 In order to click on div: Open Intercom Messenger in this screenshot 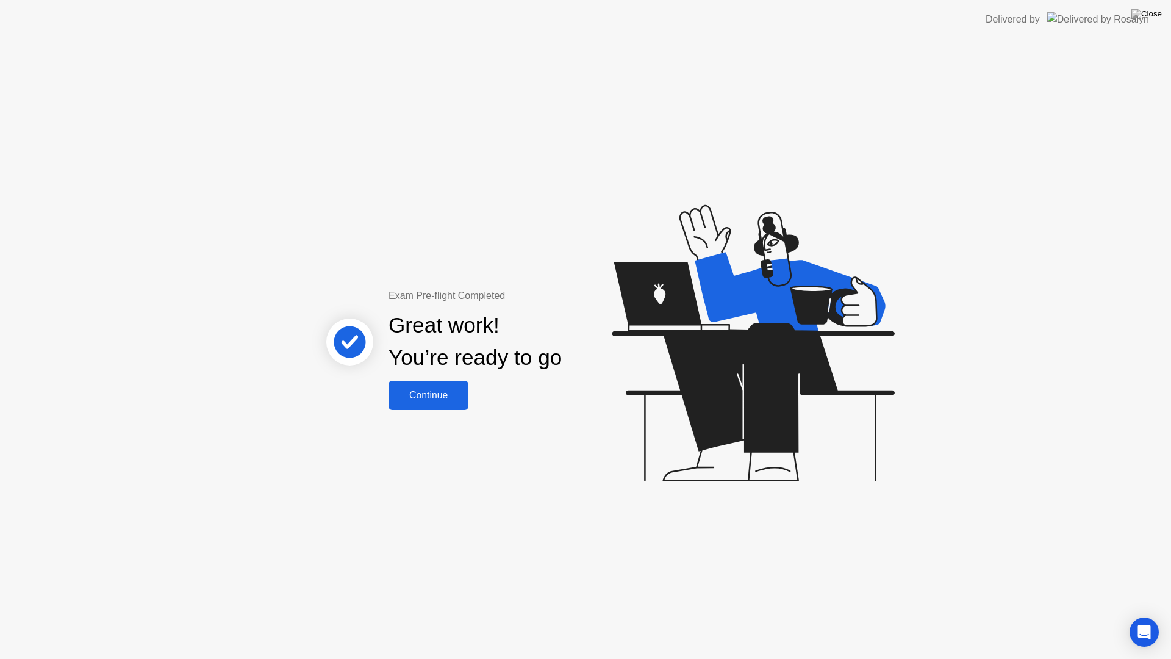, I will do `click(1144, 632)`.